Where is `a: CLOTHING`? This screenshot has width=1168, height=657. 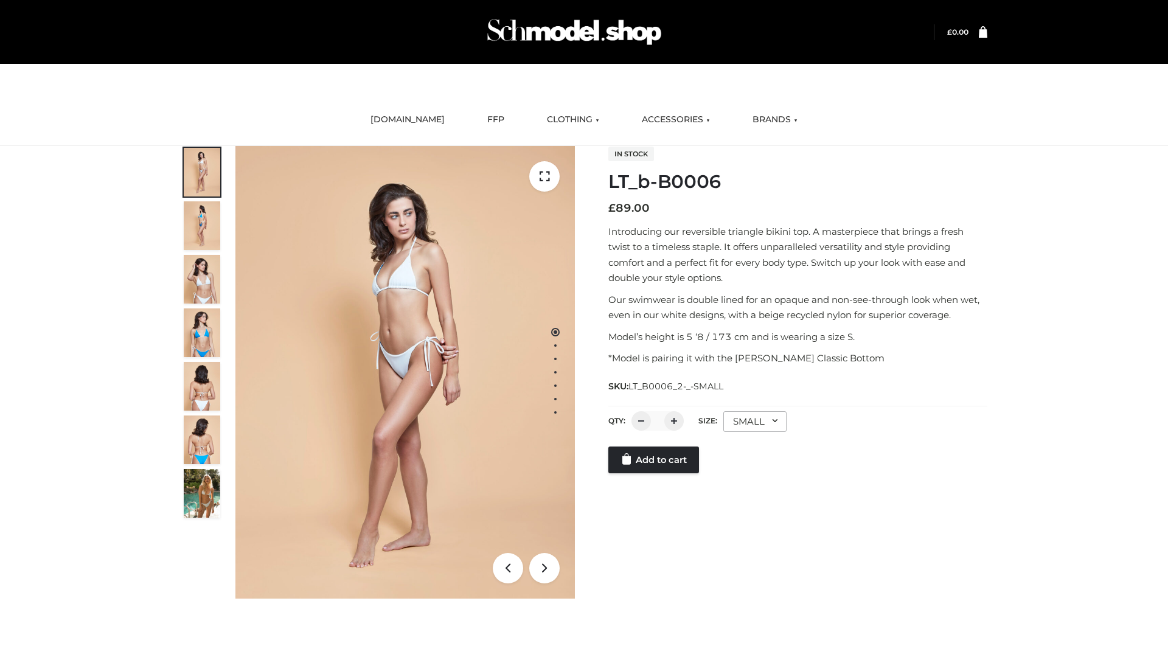 a: CLOTHING is located at coordinates (573, 120).